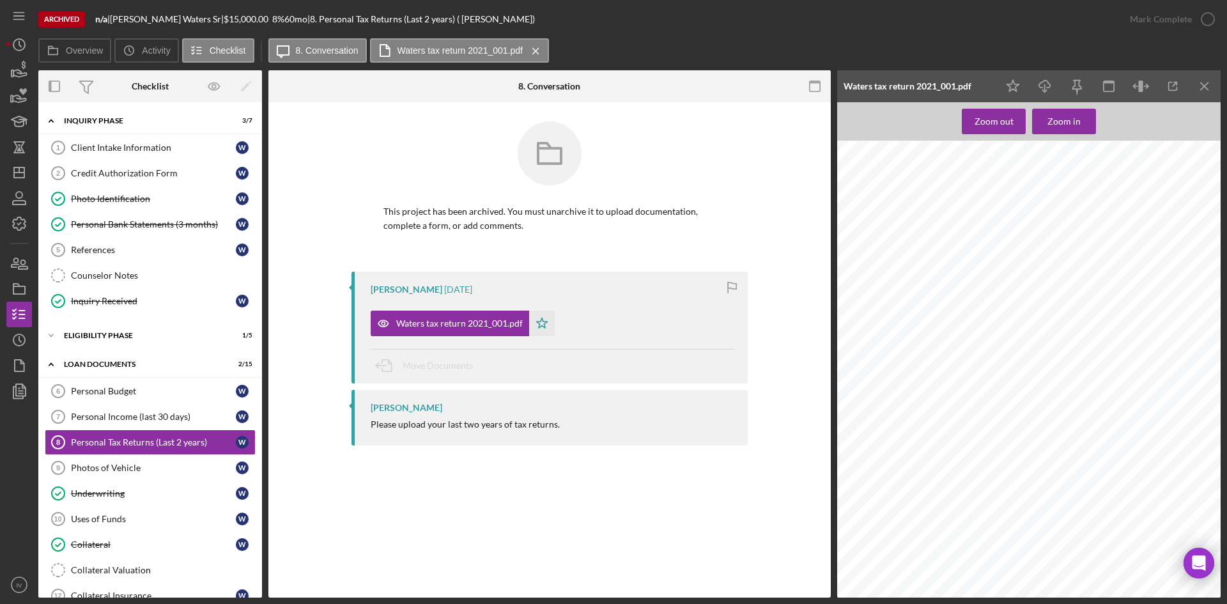 The height and width of the screenshot is (604, 1227). Describe the element at coordinates (19, 585) in the screenshot. I see `button: IV` at that location.